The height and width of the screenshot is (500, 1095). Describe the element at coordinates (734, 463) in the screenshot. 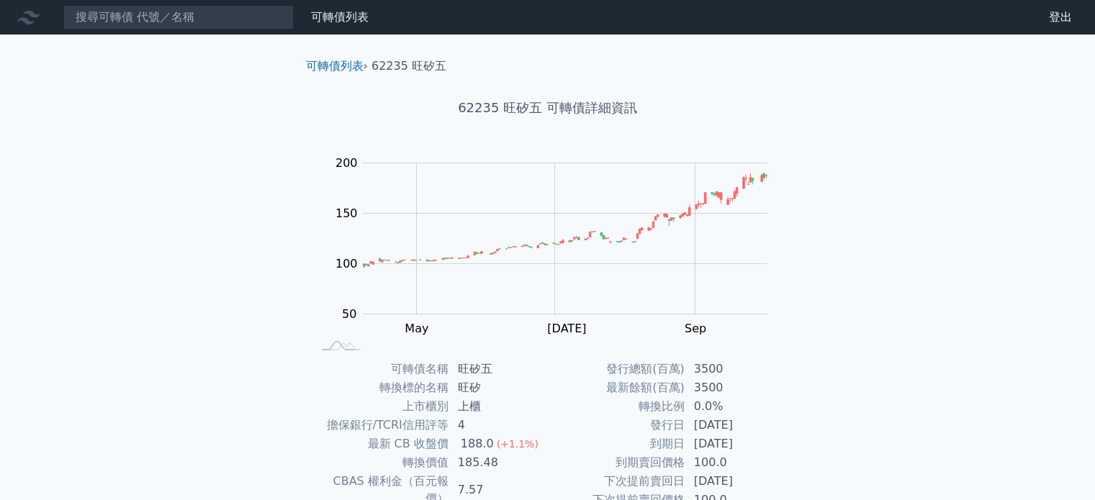

I see `td: 100.0` at that location.